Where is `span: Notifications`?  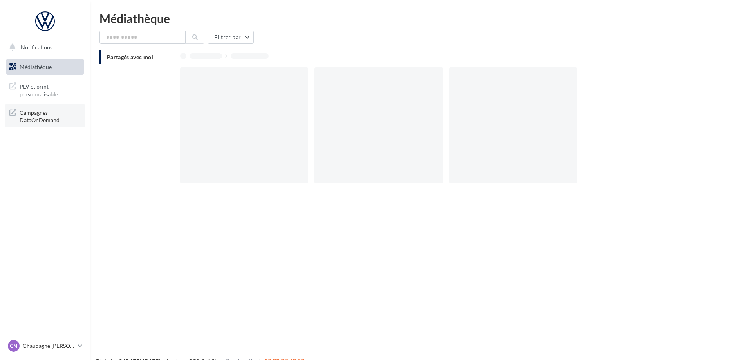
span: Notifications is located at coordinates (36, 47).